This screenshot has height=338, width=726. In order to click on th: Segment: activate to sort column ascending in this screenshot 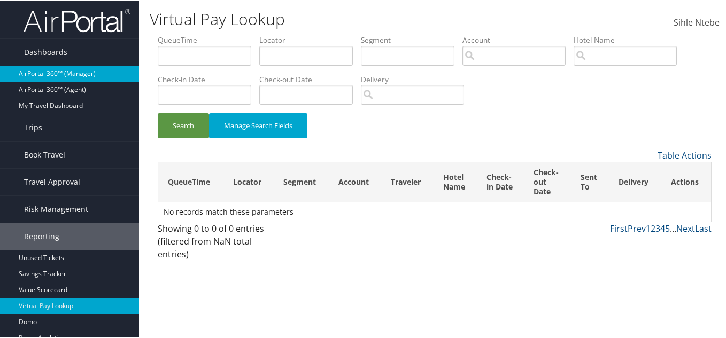, I will do `click(301, 181)`.